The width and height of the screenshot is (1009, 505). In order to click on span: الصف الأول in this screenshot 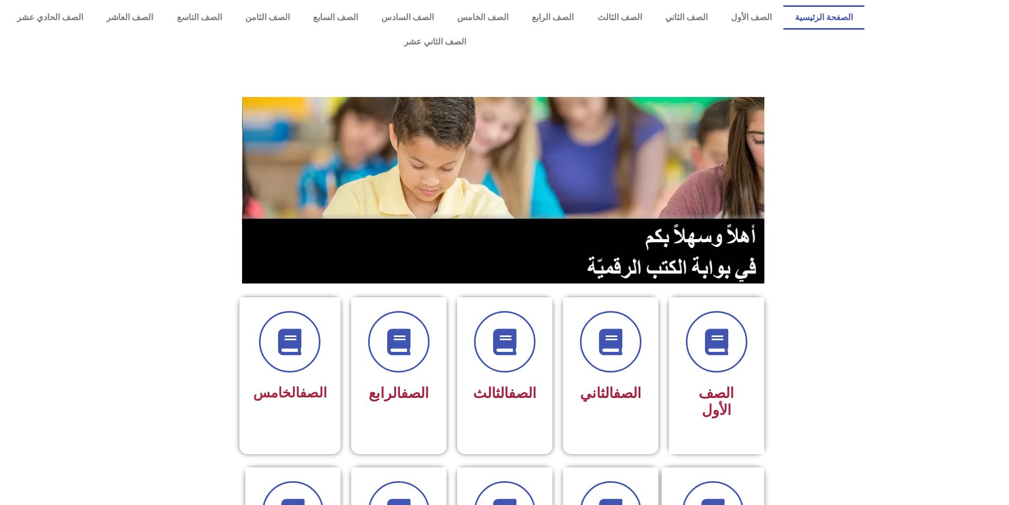, I will do `click(716, 401)`.